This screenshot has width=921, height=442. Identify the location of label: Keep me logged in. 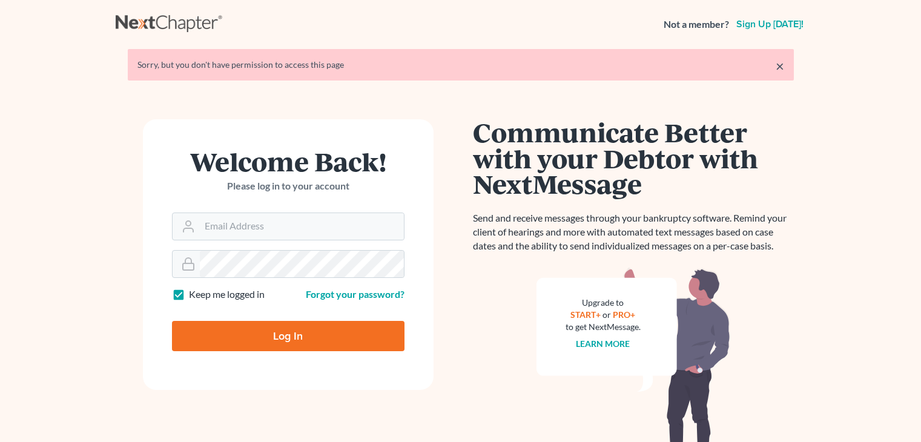
(226, 294).